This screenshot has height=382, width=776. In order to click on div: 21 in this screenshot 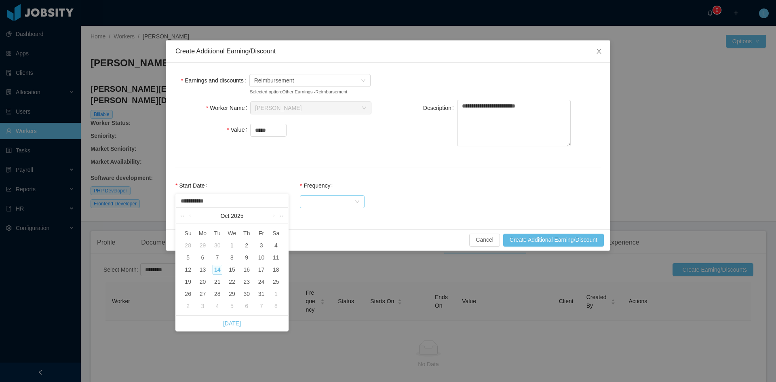, I will do `click(218, 282)`.